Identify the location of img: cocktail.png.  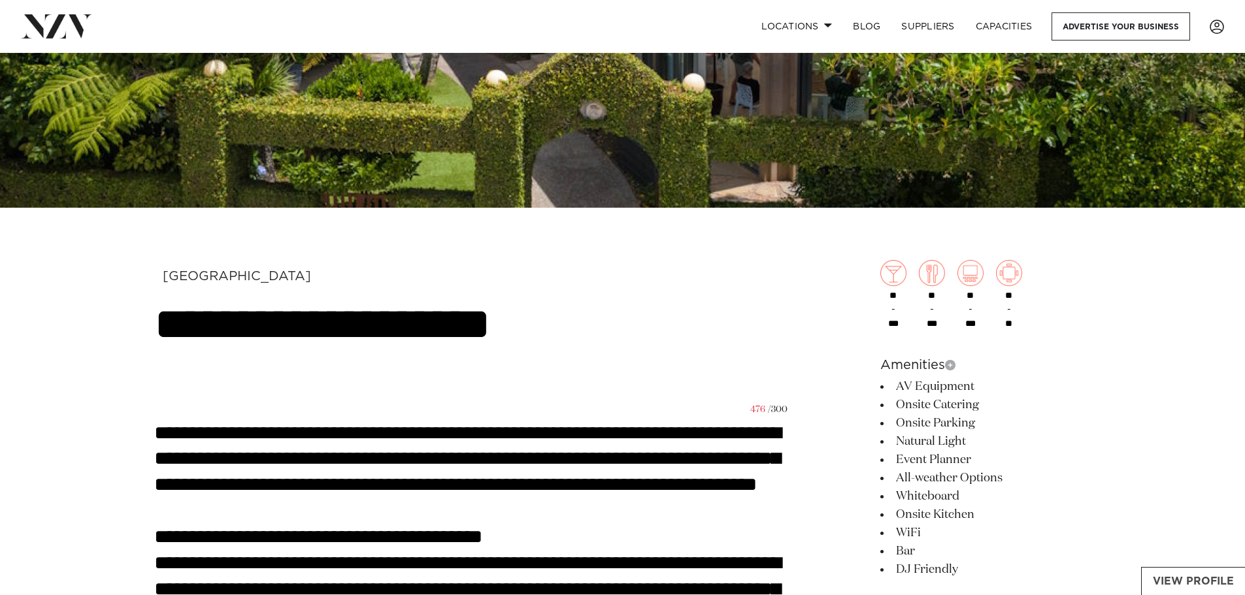
(893, 273).